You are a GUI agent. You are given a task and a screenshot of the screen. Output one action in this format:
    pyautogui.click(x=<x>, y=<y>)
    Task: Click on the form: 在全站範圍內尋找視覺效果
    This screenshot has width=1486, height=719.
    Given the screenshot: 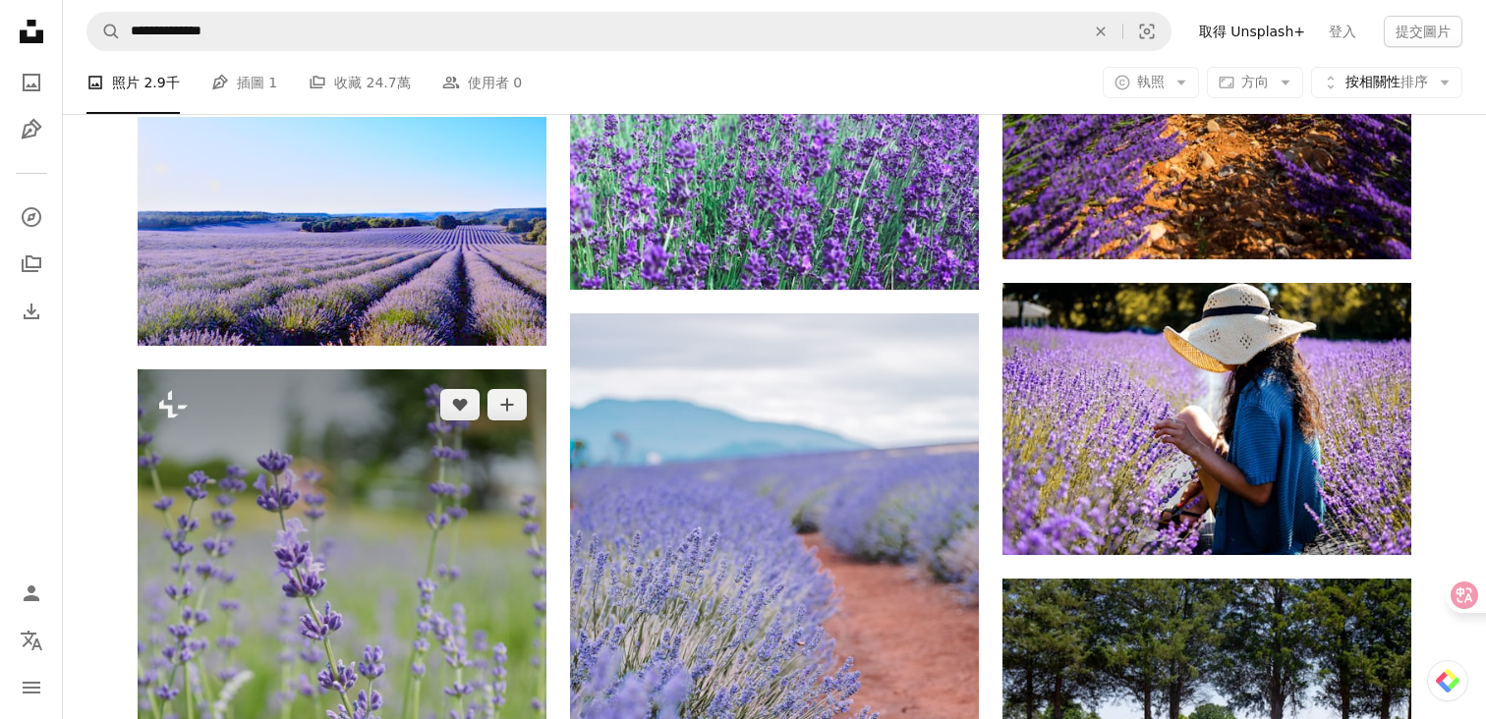 What is the action you would take?
    pyautogui.click(x=629, y=31)
    